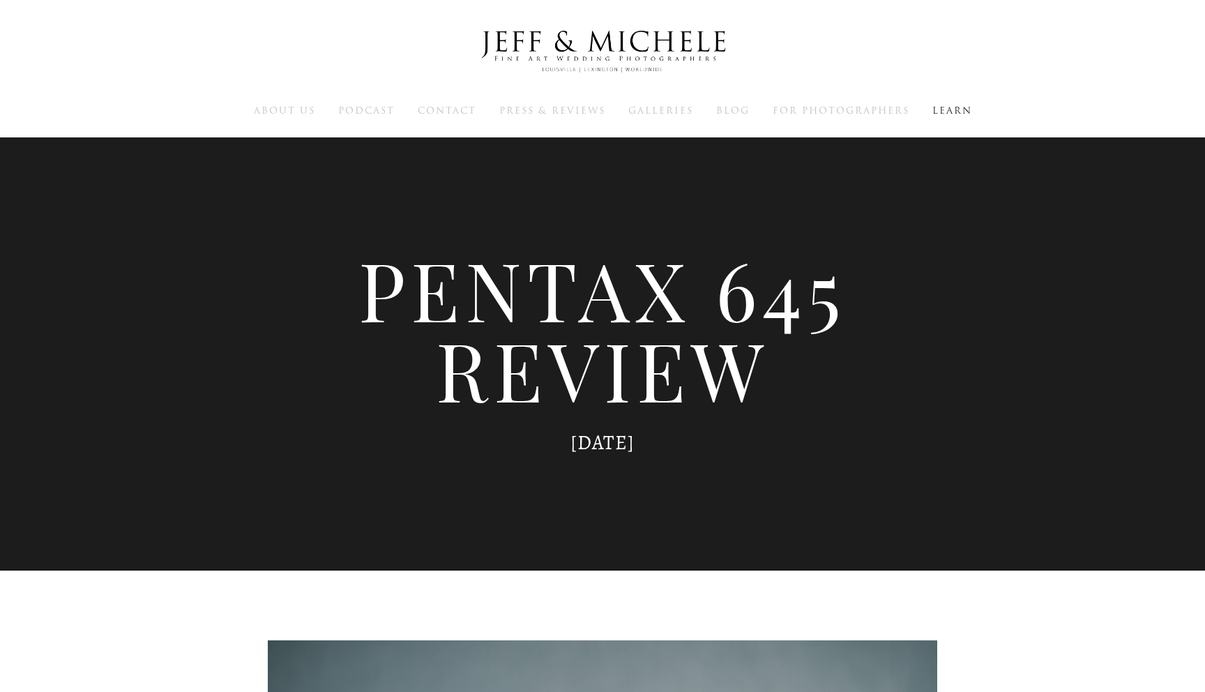 The width and height of the screenshot is (1205, 692). Describe the element at coordinates (952, 110) in the screenshot. I see `a: Learn` at that location.